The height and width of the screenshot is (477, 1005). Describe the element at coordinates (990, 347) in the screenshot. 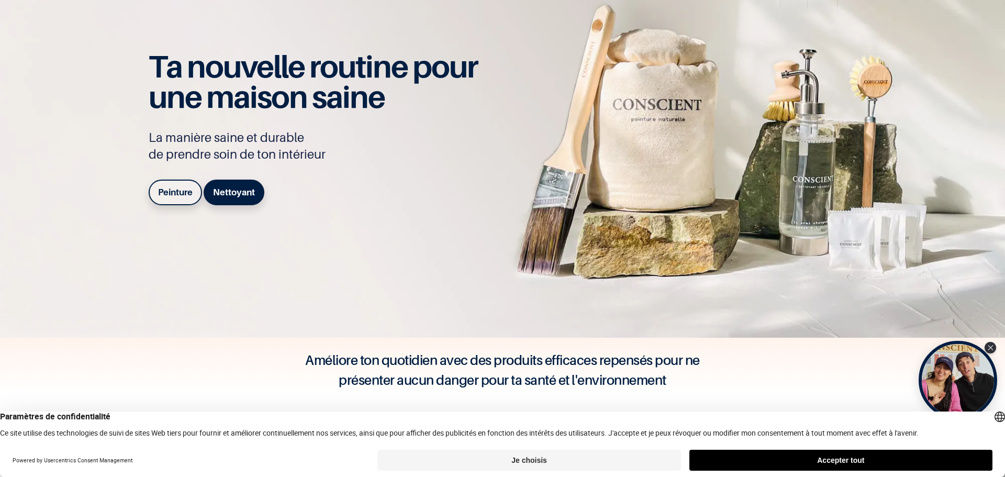

I see `div: Close Tolstoy widget` at that location.